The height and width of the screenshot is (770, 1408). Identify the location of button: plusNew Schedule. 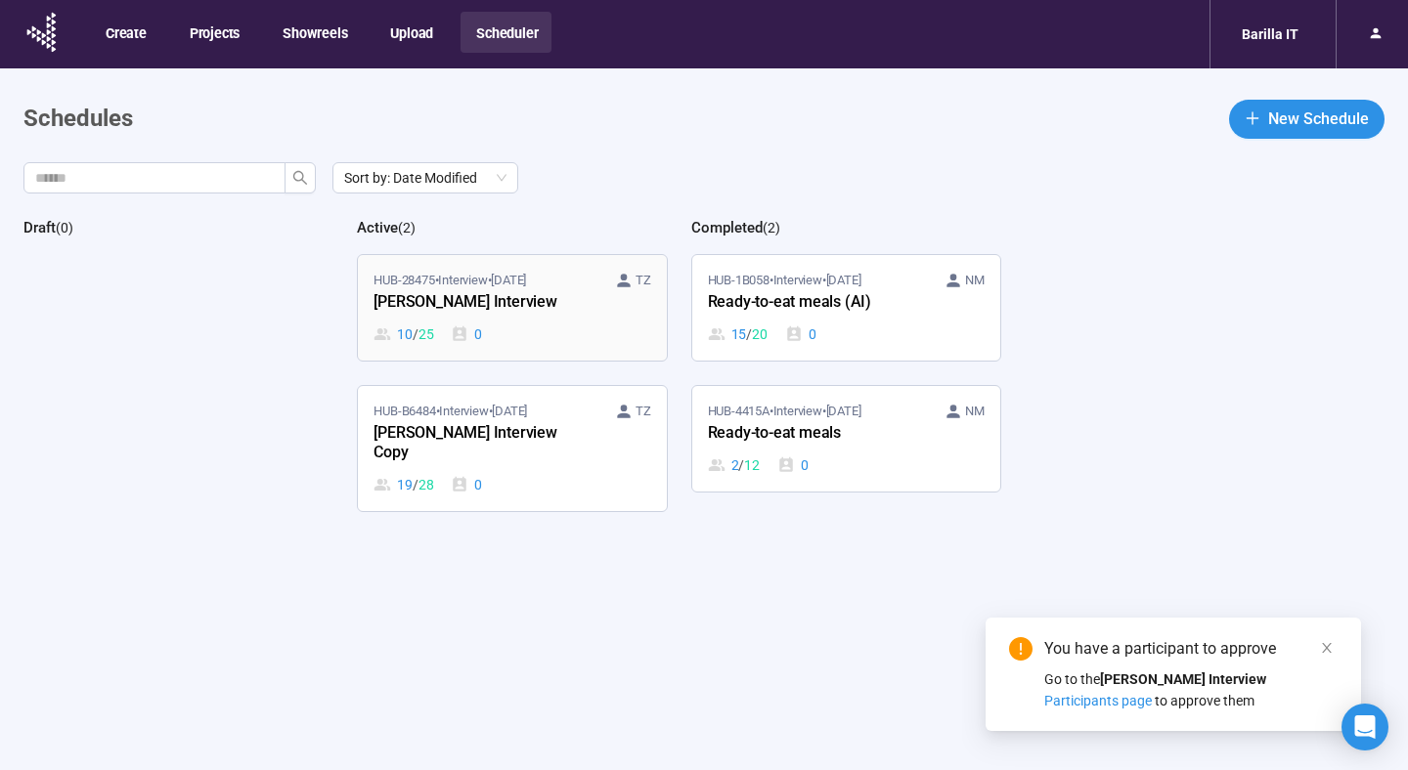
(1306, 119).